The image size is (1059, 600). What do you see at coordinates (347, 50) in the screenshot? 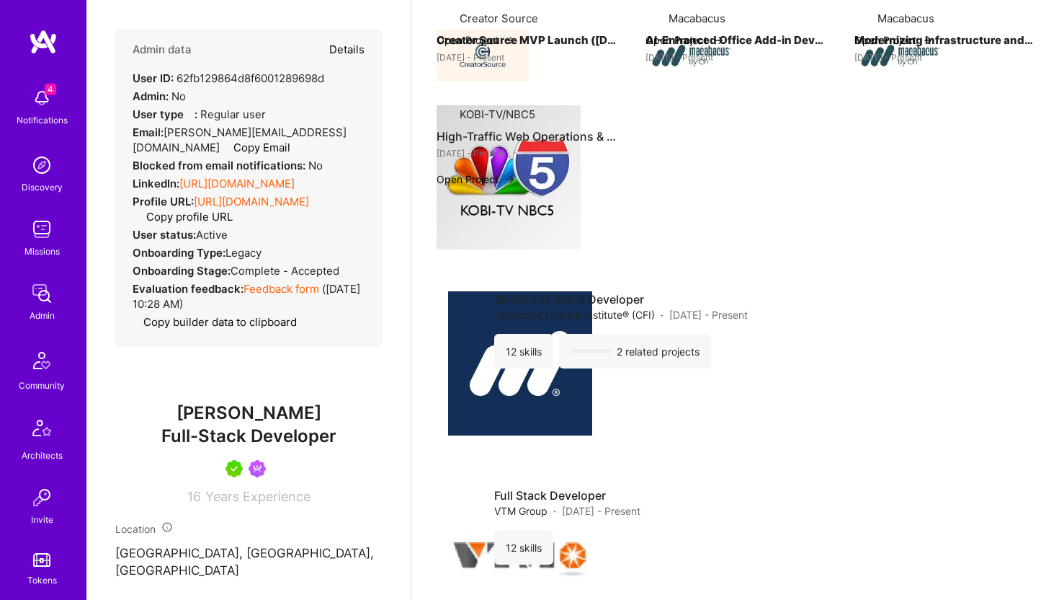
I see `button: Details` at bounding box center [347, 50].